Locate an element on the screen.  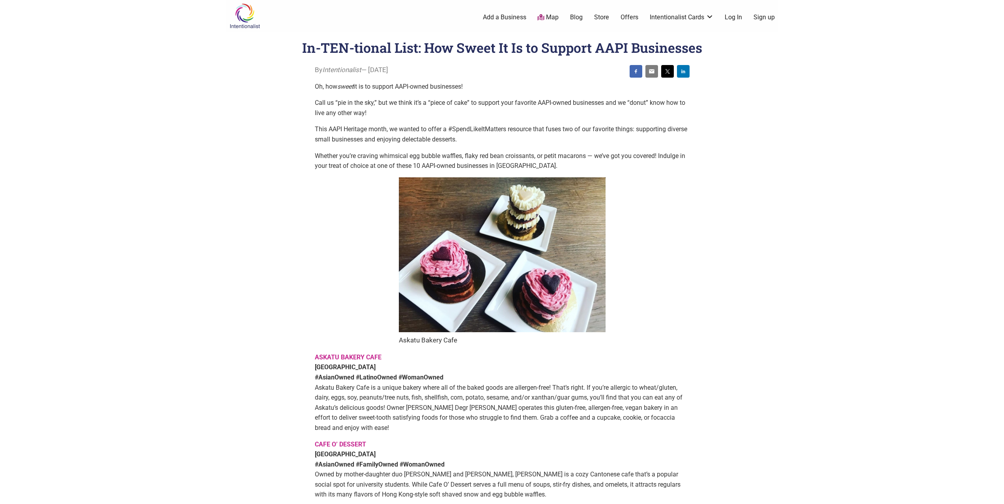
strong: CAFE O’ DESSERT is located at coordinates (340, 444).